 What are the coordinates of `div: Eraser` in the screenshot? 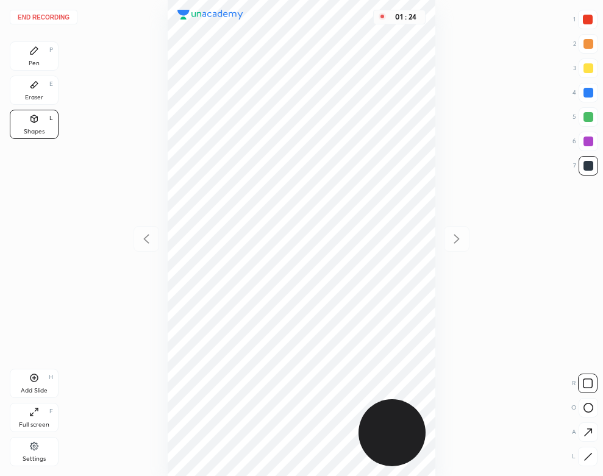 It's located at (34, 98).